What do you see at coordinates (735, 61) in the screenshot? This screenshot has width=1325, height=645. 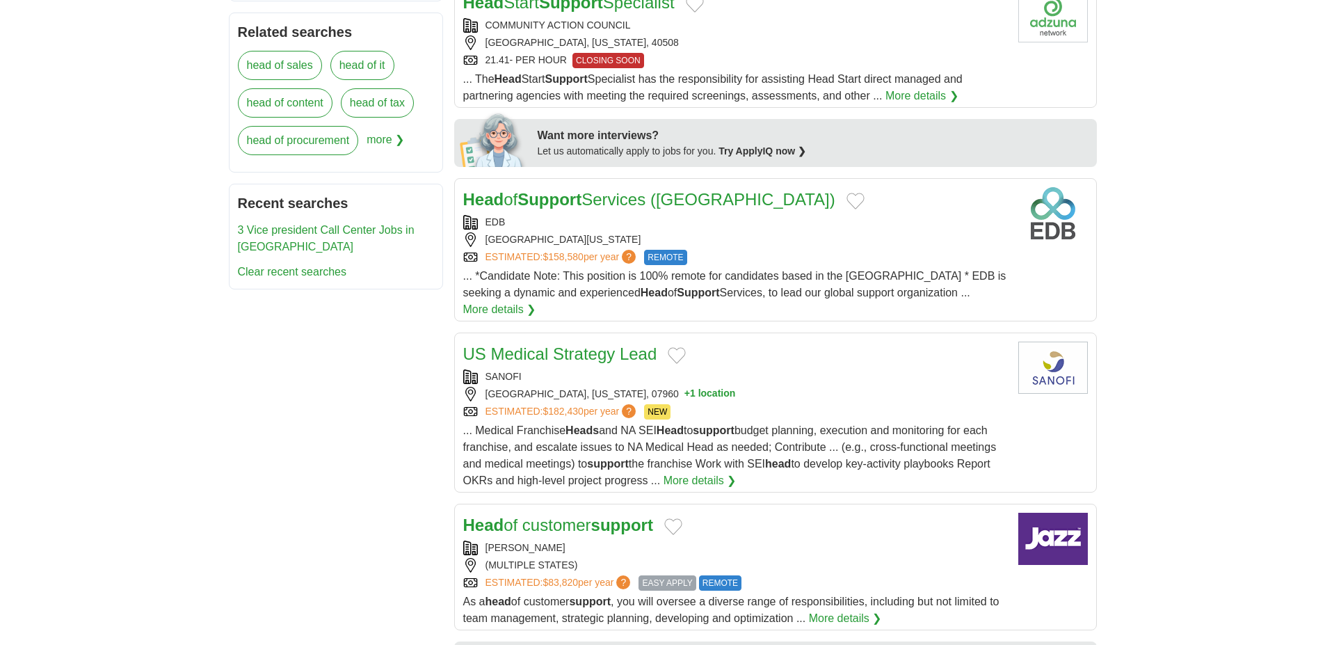 I see `div: 21.41- PER HOUR` at bounding box center [735, 61].